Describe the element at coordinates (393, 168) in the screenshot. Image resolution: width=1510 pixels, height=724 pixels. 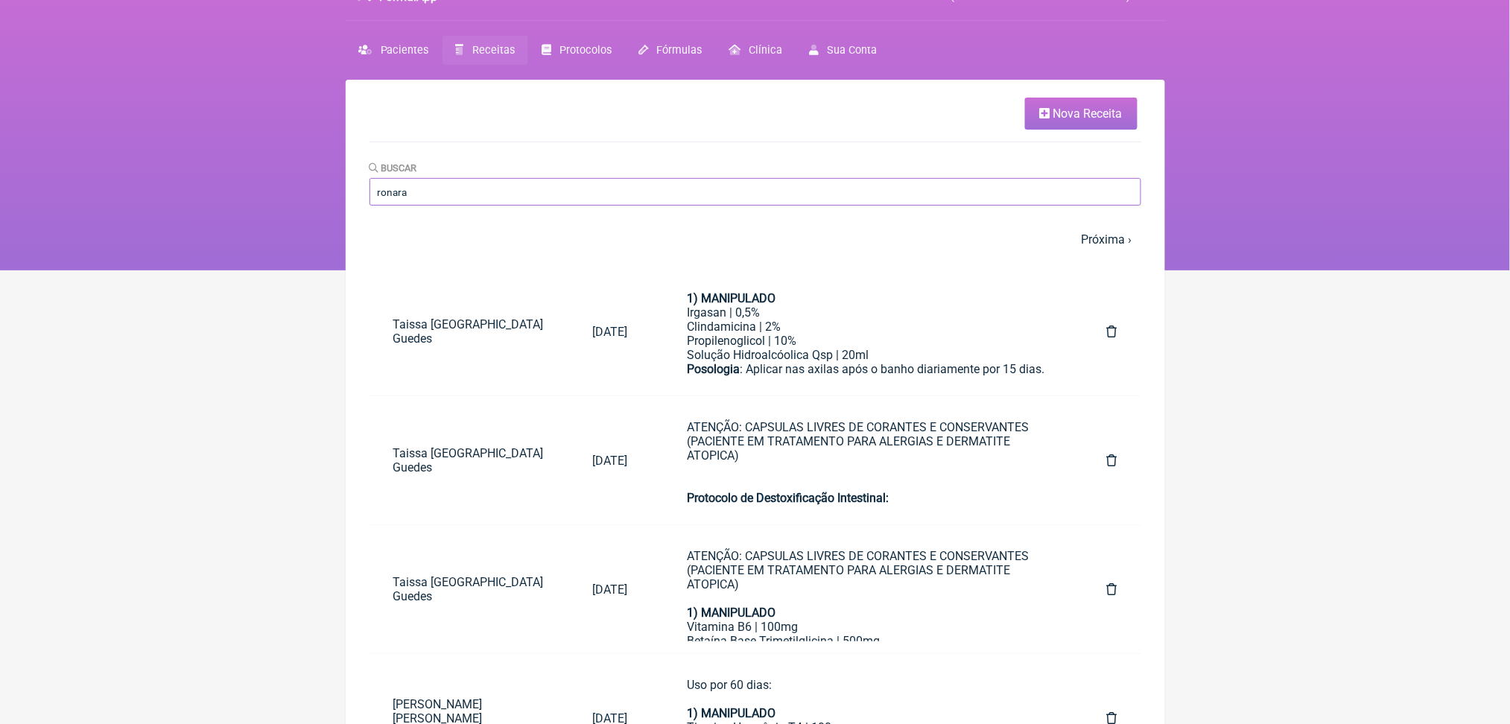
I see `label: Buscar` at that location.